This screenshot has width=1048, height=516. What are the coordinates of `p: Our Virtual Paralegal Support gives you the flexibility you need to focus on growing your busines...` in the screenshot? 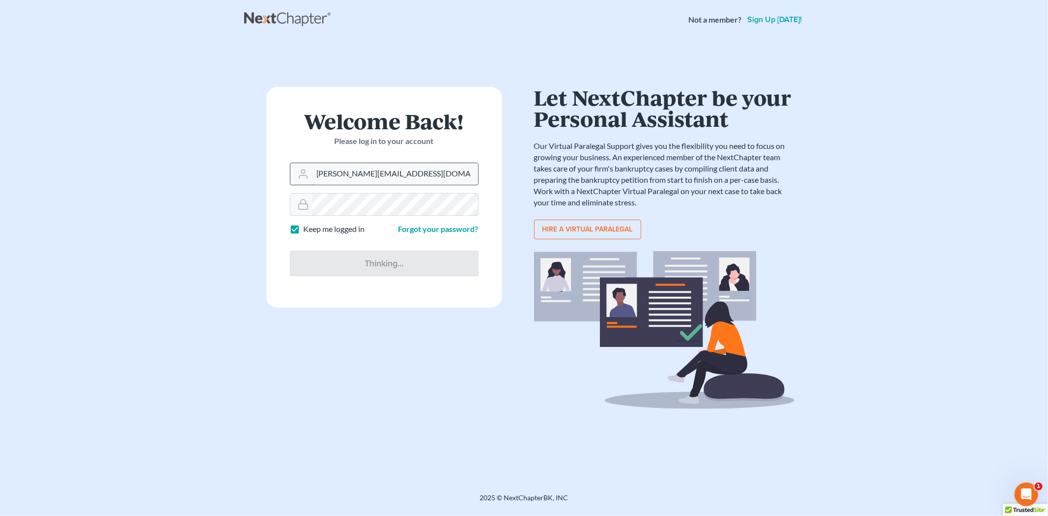 It's located at (664, 174).